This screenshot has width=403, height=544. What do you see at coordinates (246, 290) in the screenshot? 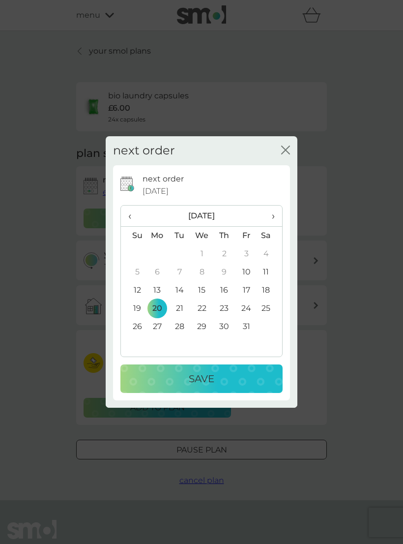
I see `td: 17` at bounding box center [246, 290].